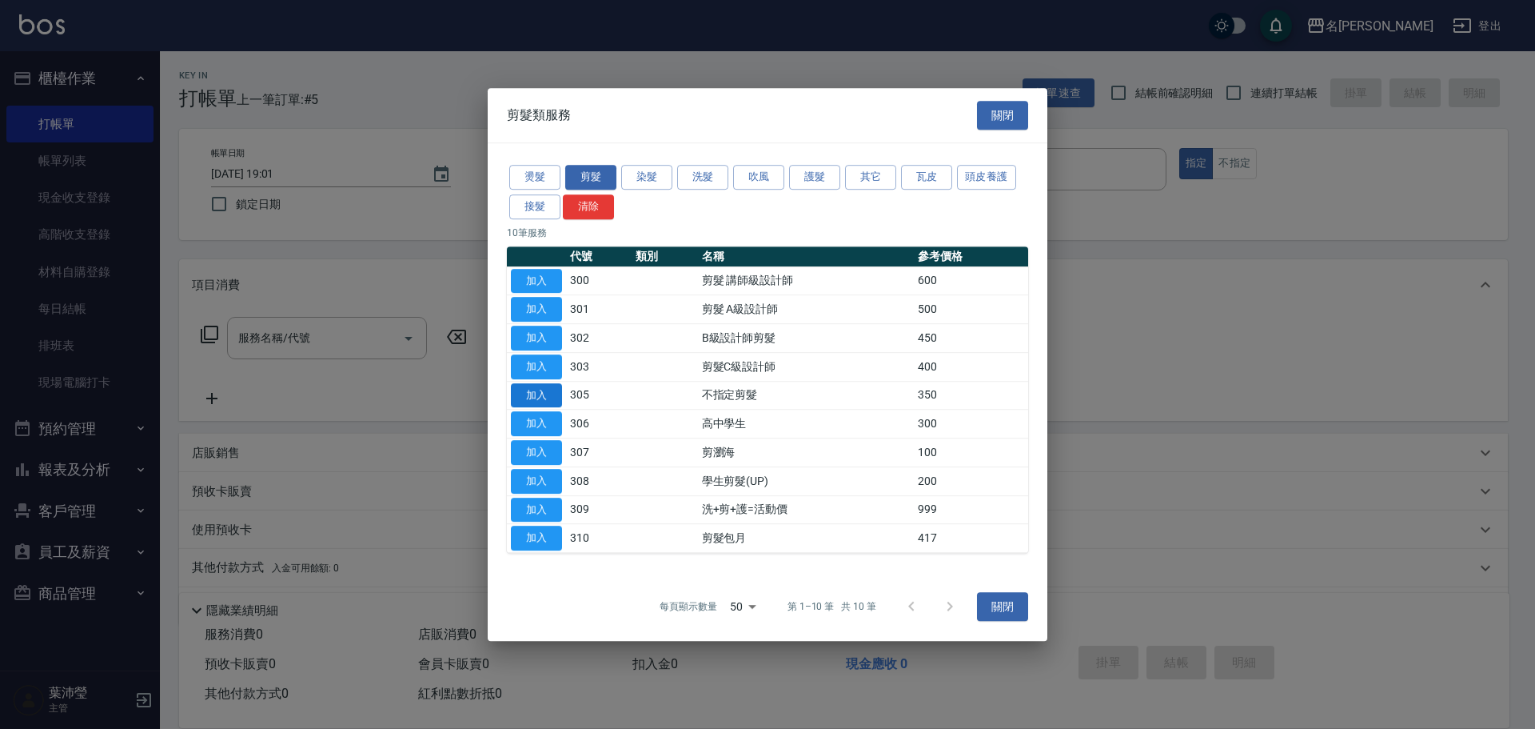 This screenshot has height=729, width=1535. What do you see at coordinates (806, 424) in the screenshot?
I see `td: 高中學生` at bounding box center [806, 424].